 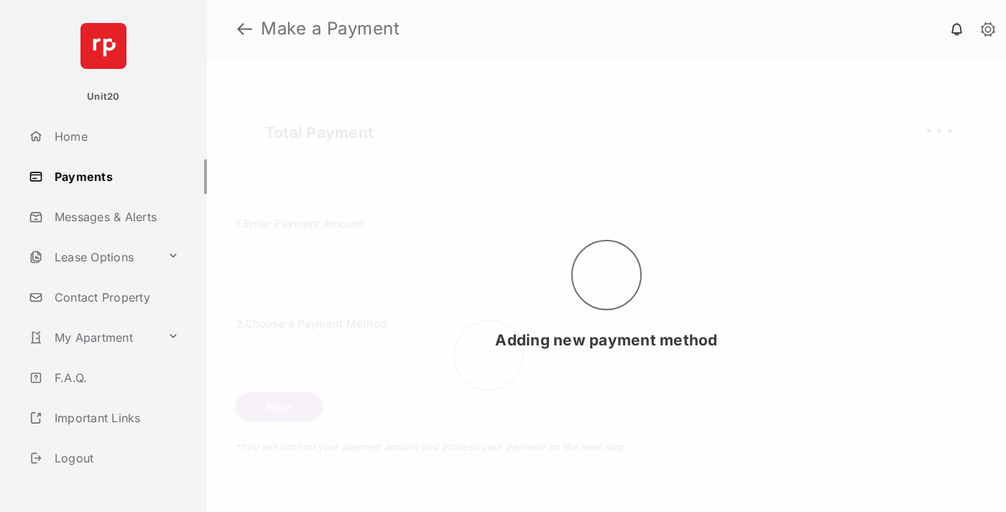 I want to click on a: F.A.Q., so click(x=115, y=378).